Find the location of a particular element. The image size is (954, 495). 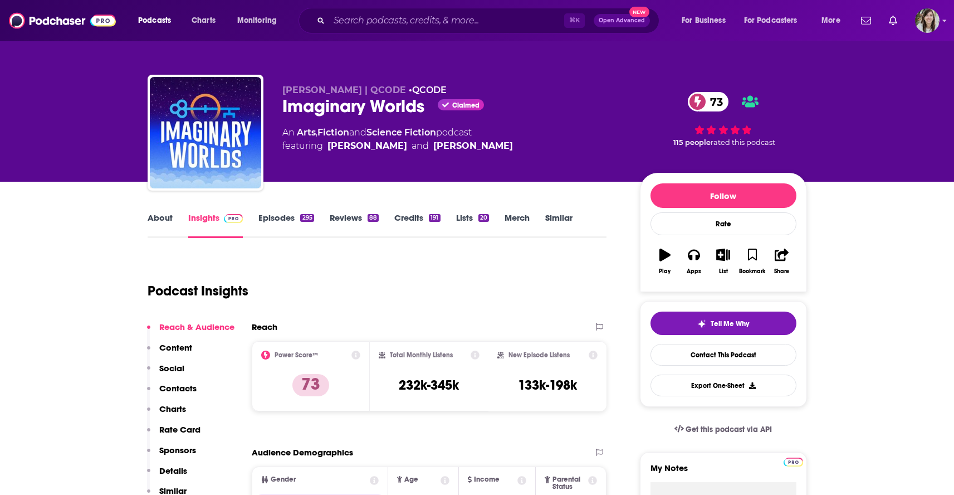

p: Rate Card is located at coordinates (180, 429).